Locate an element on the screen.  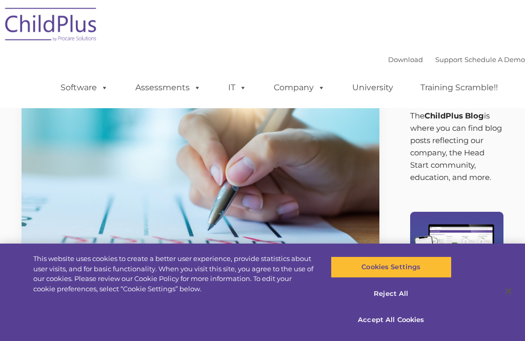
a: Software is located at coordinates (84, 88).